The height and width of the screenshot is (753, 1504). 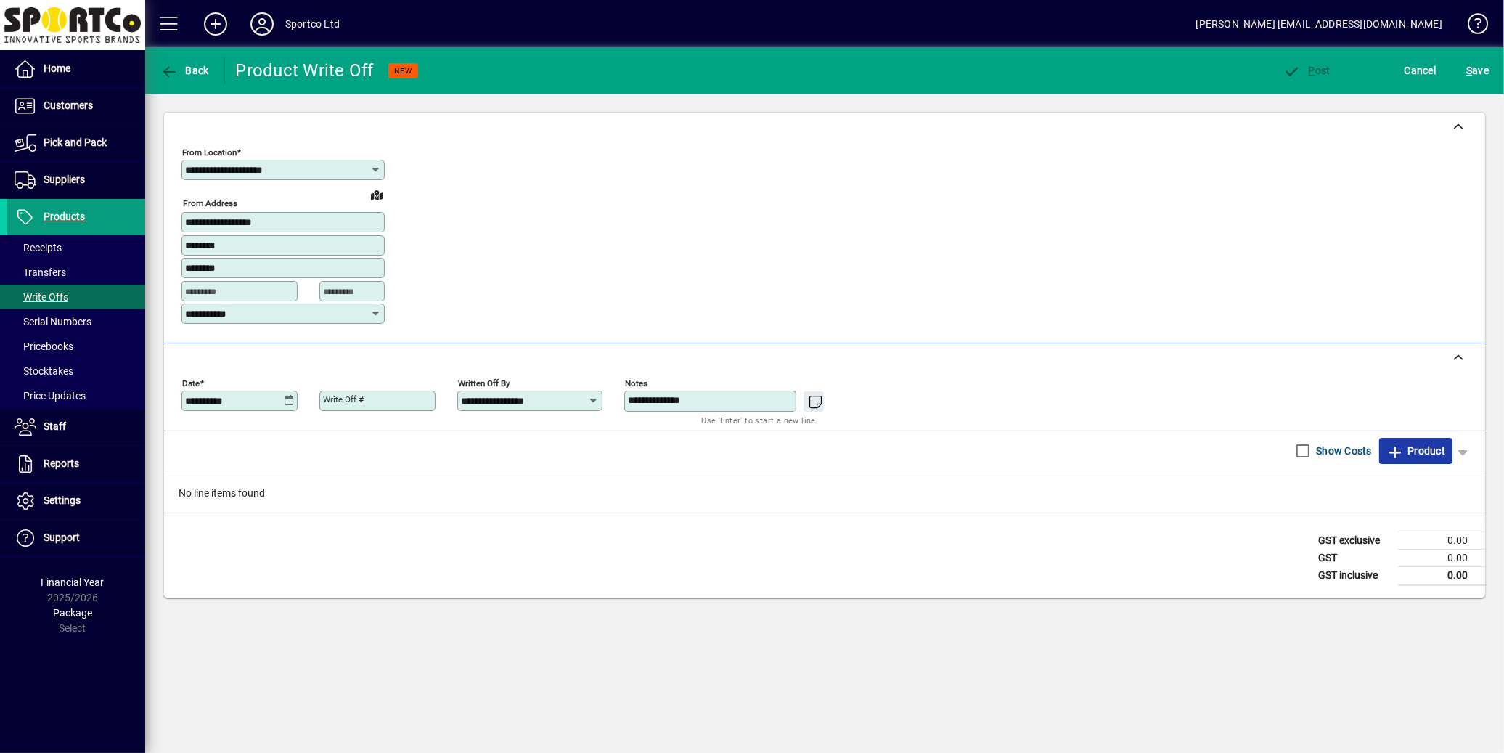 What do you see at coordinates (759, 420) in the screenshot?
I see `mat-hint: Use 'Enter' to start a new line` at bounding box center [759, 420].